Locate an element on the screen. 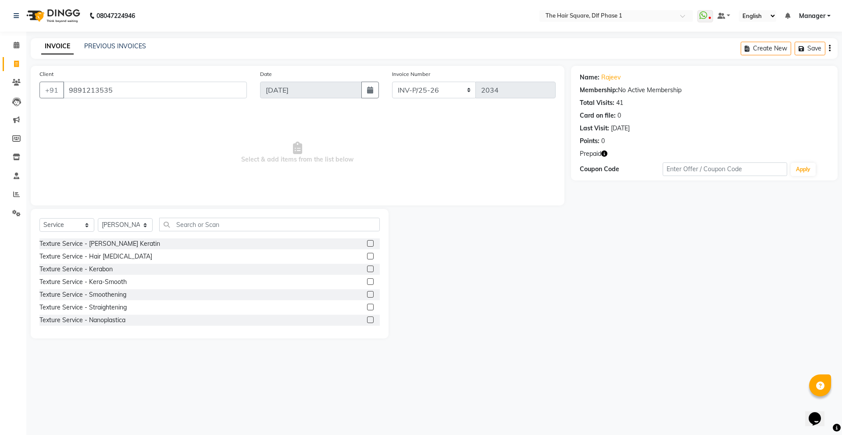  div: Name: is located at coordinates (590, 77).